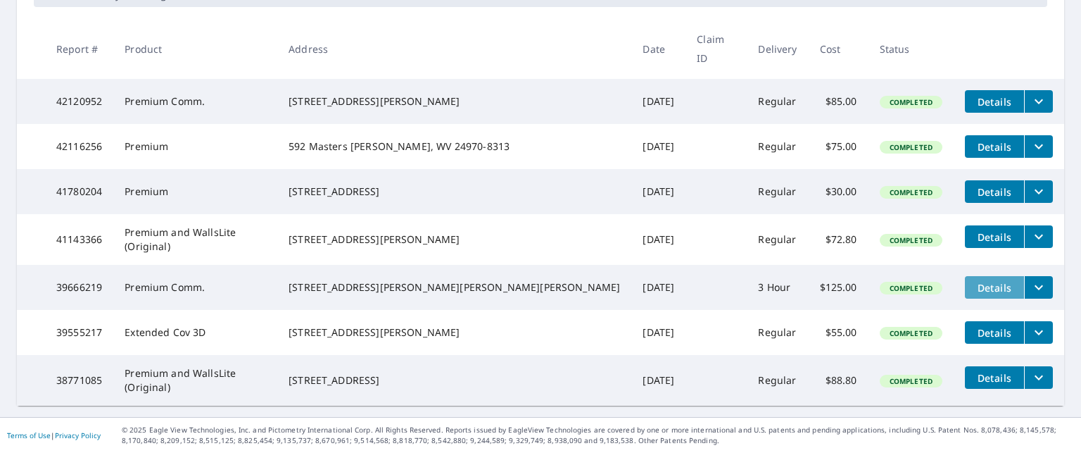  I want to click on td: $72.80, so click(838, 239).